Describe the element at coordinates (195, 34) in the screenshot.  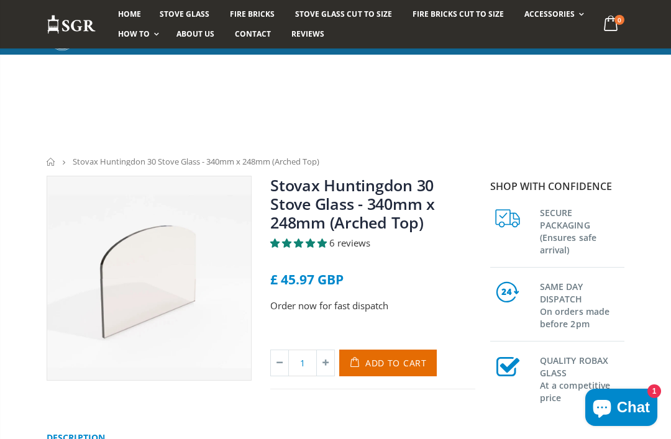
I see `span: About us` at that location.